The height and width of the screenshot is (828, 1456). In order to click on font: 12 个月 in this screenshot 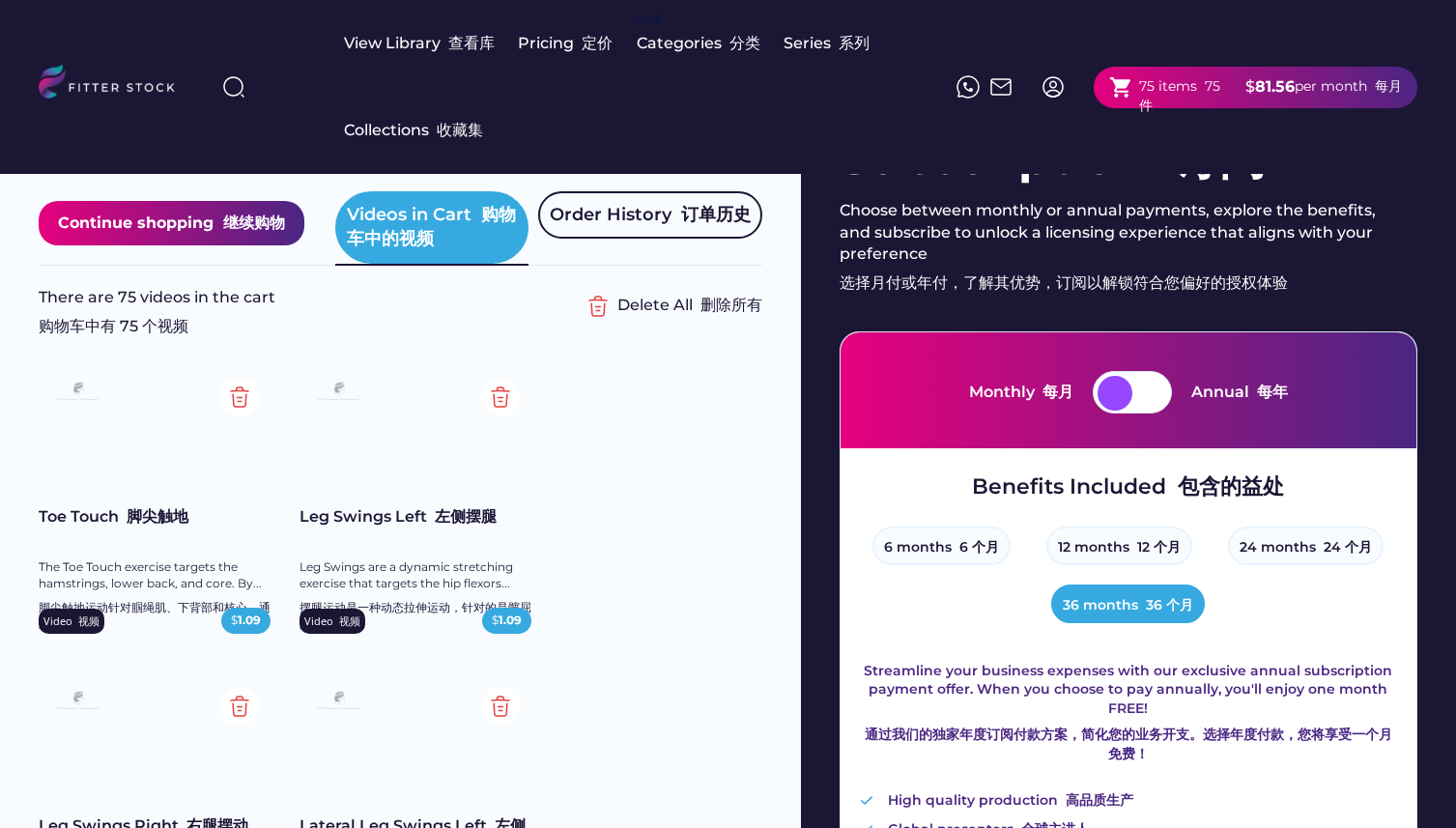, I will do `click(1158, 546)`.